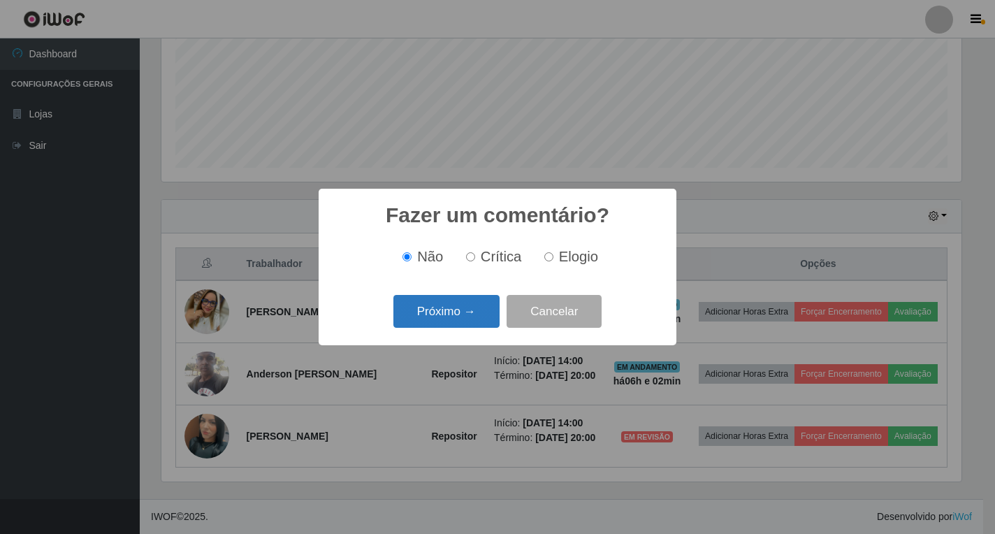  Describe the element at coordinates (549, 257) in the screenshot. I see `input: Elogio` at that location.